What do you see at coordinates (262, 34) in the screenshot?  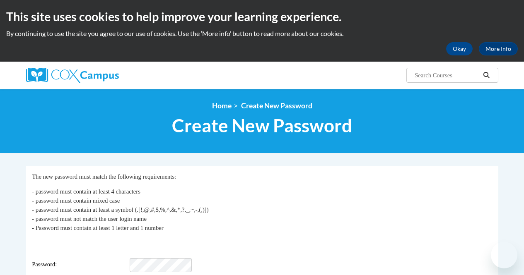 I see `p: By continuing to use the site you agree to our use of cookies. Use the ‘More info’ button to read...` at bounding box center [262, 34].